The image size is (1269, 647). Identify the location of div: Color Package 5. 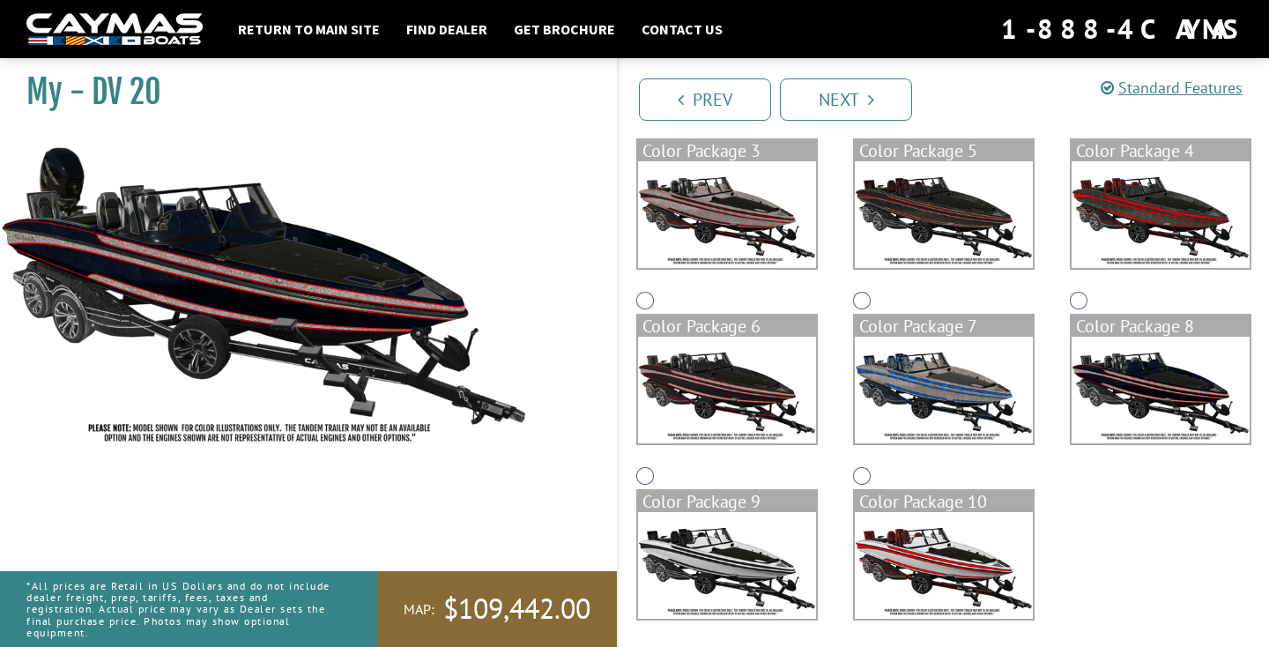
(944, 151).